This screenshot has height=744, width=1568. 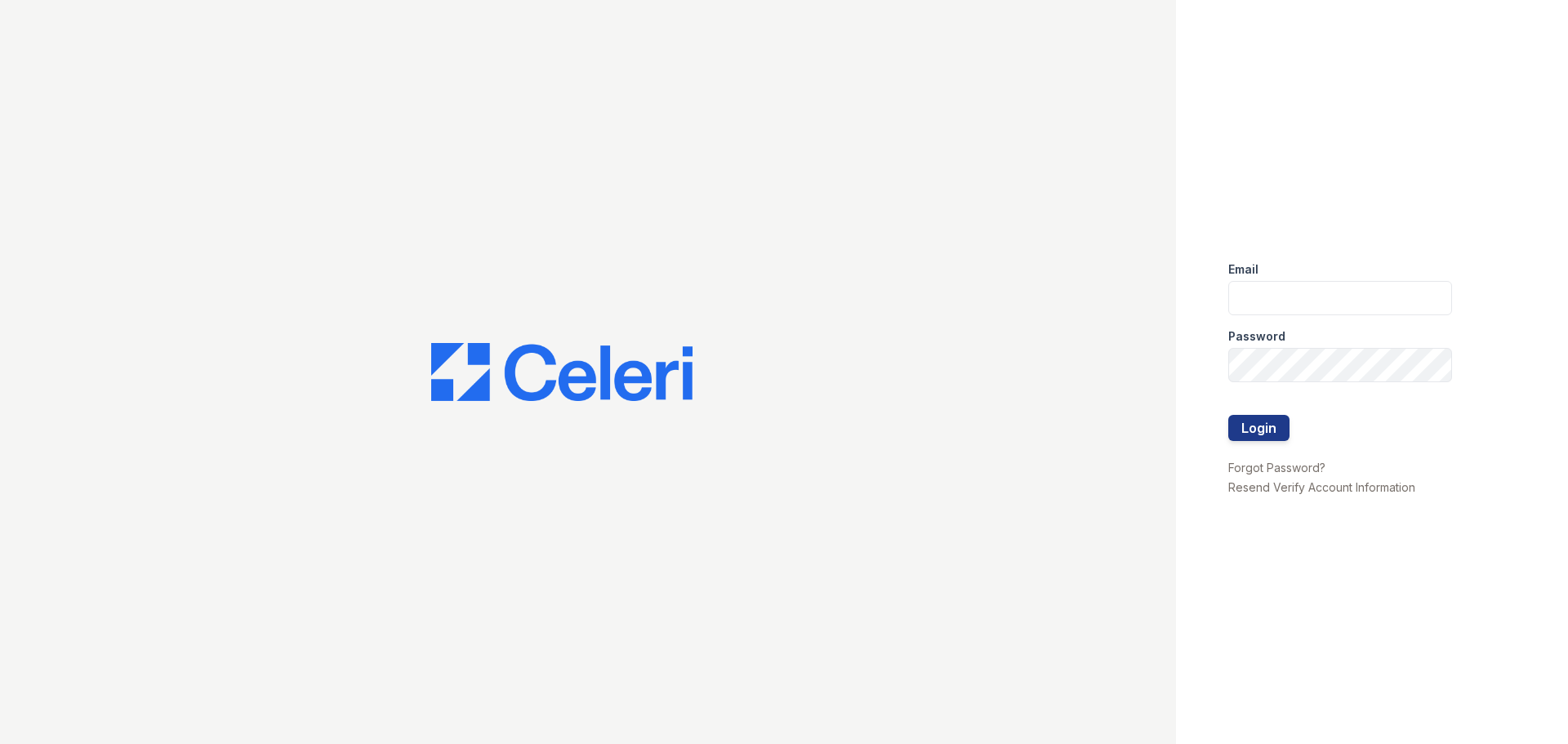 I want to click on img: CE_Logo_Blue-a8612792a0a2168367f1c8372b55b34899dd931a85d93a1a3d3e32e68fde9ad4.png, so click(x=562, y=372).